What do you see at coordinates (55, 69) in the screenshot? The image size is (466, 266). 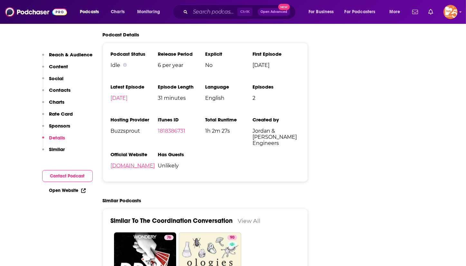 I see `button: Content` at bounding box center [55, 69].